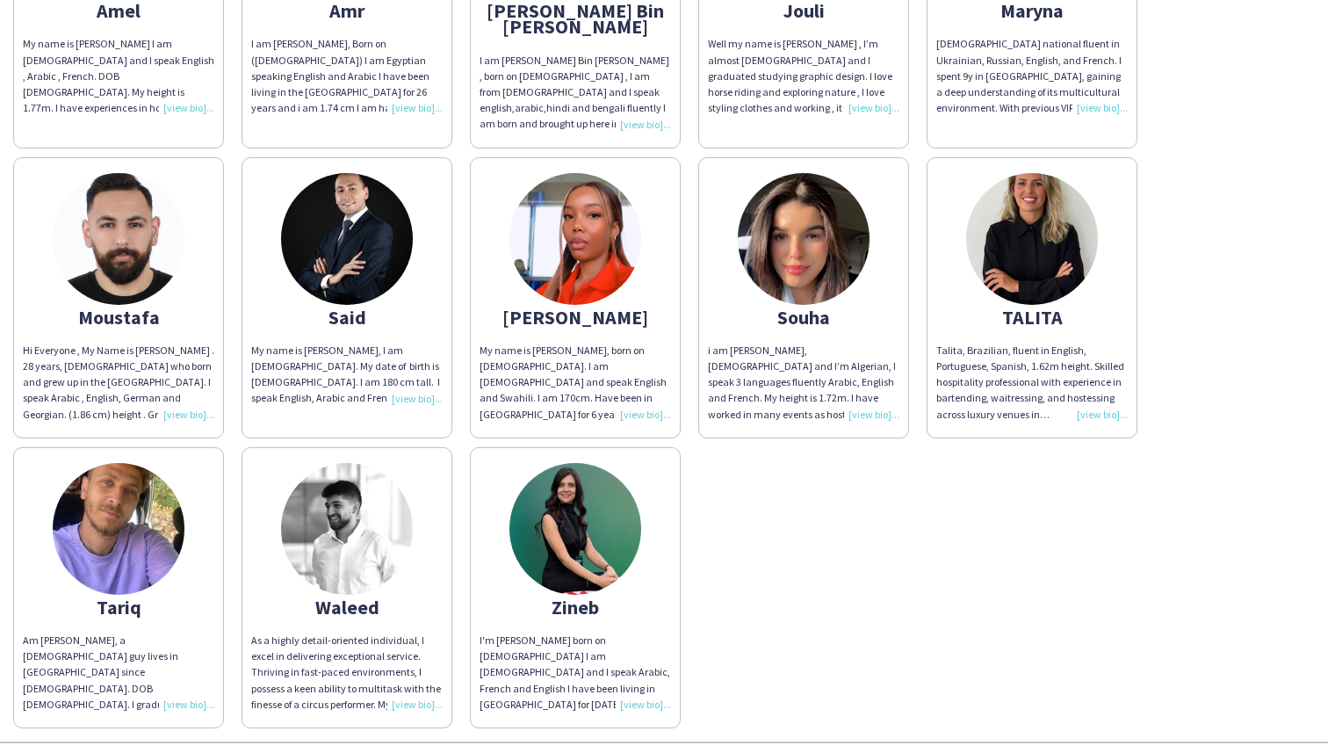  I want to click on div: Amel, so click(119, 11).